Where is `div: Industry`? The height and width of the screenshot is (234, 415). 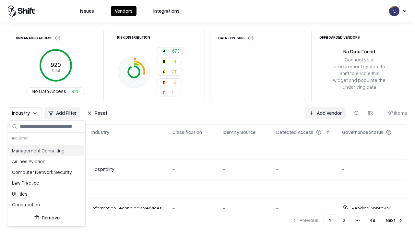
div: Industry is located at coordinates (47, 138).